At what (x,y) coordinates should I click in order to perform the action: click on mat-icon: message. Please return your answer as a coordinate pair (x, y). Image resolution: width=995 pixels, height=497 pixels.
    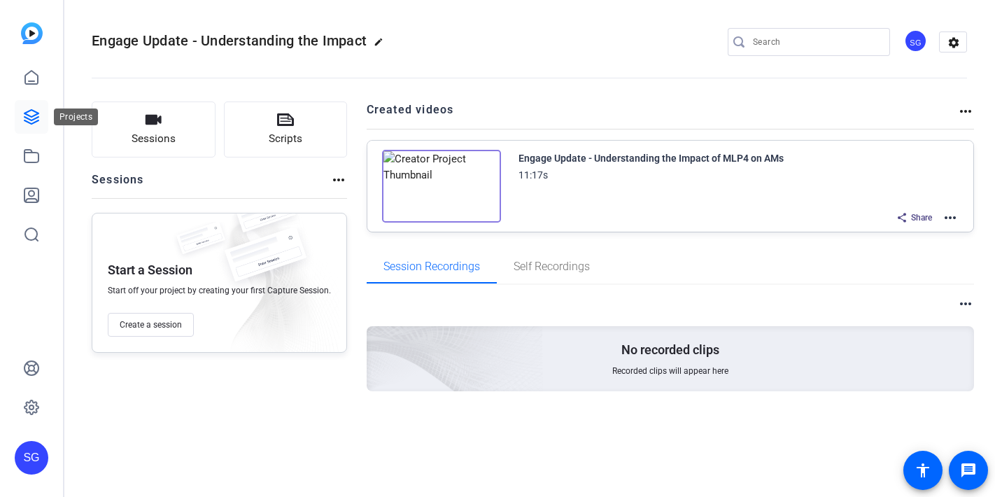
    Looking at the image, I should click on (968, 470).